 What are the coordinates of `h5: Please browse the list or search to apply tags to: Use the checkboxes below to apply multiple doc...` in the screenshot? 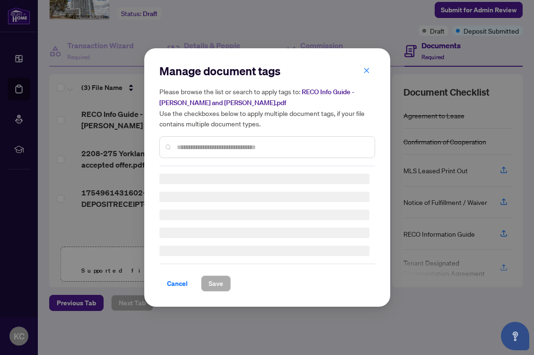 It's located at (267, 107).